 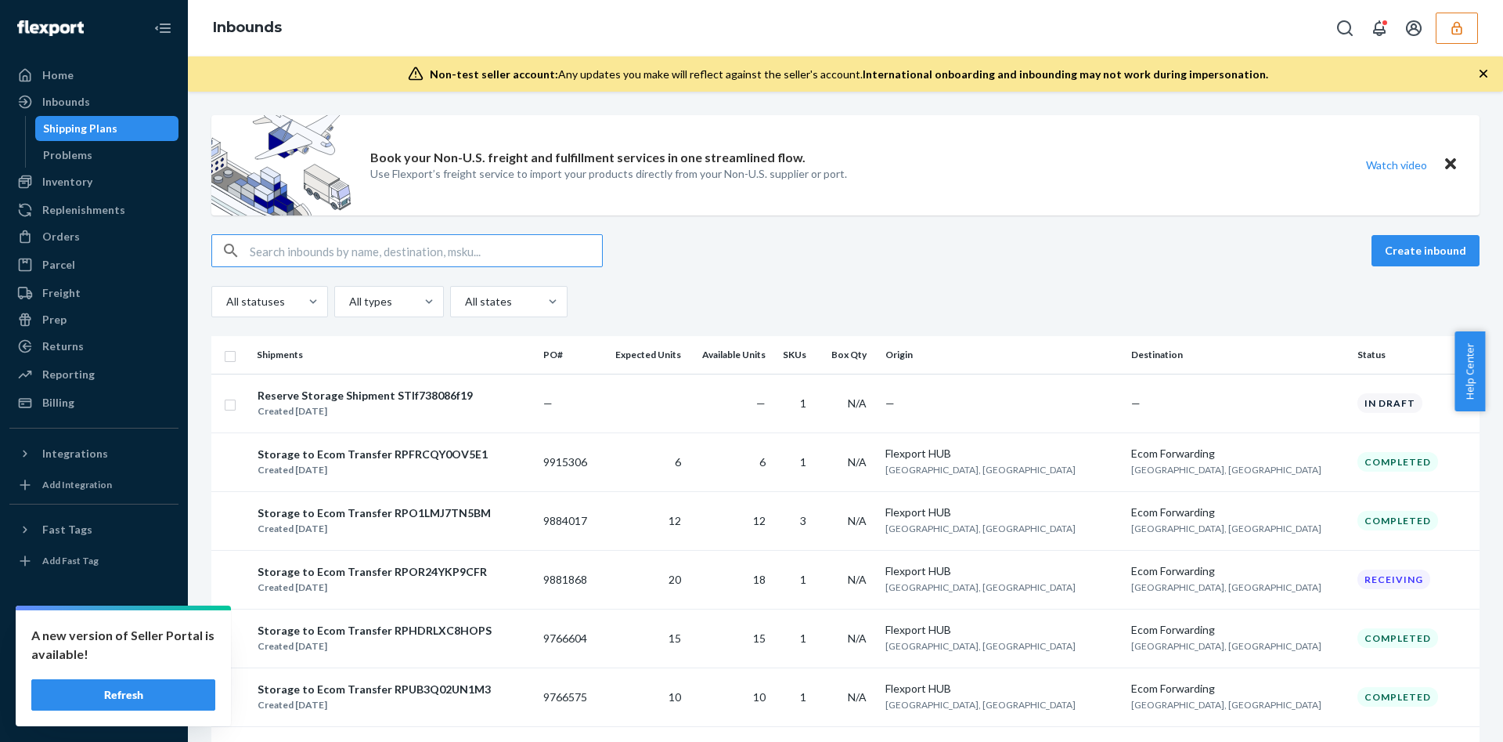 What do you see at coordinates (67, 529) in the screenshot?
I see `div: Fast Tags` at bounding box center [67, 529].